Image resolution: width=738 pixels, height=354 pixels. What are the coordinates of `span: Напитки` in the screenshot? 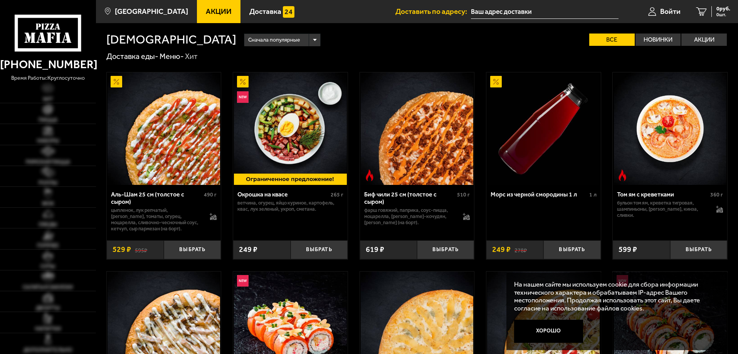 It's located at (48, 329).